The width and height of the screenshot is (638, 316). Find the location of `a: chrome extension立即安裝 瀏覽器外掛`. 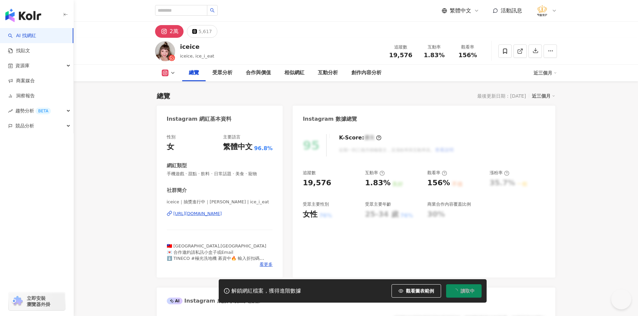

a: chrome extension立即安裝 瀏覽器外掛 is located at coordinates (37, 302).